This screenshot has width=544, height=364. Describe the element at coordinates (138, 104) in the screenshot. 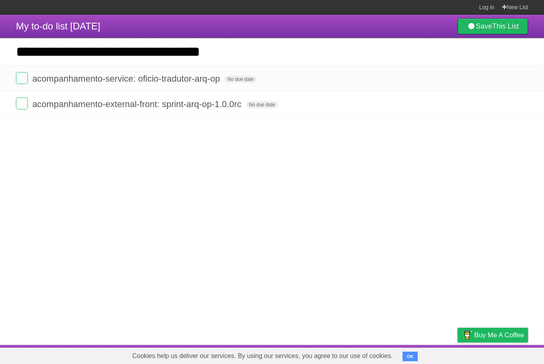

I see `span: acompanhamento-external-front: sprint-arq-op-1.0.0rc` at that location.